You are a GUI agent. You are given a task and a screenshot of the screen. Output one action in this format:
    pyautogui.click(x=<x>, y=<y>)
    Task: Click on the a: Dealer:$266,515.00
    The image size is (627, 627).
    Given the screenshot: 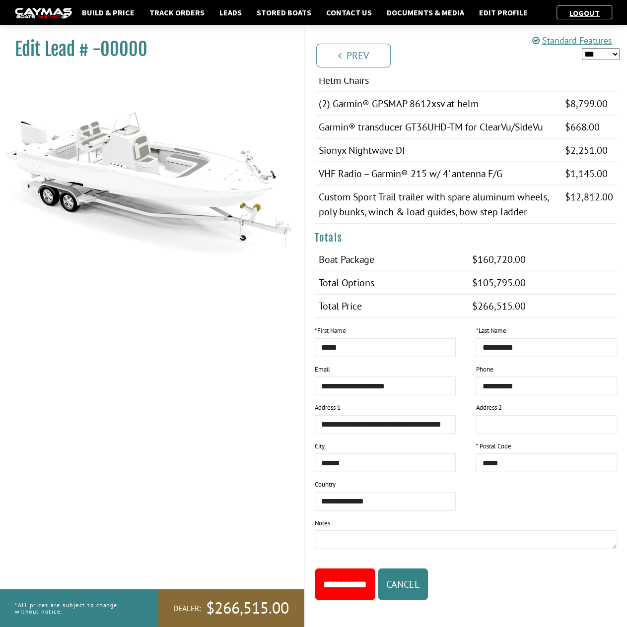 What is the action you would take?
    pyautogui.click(x=231, y=608)
    